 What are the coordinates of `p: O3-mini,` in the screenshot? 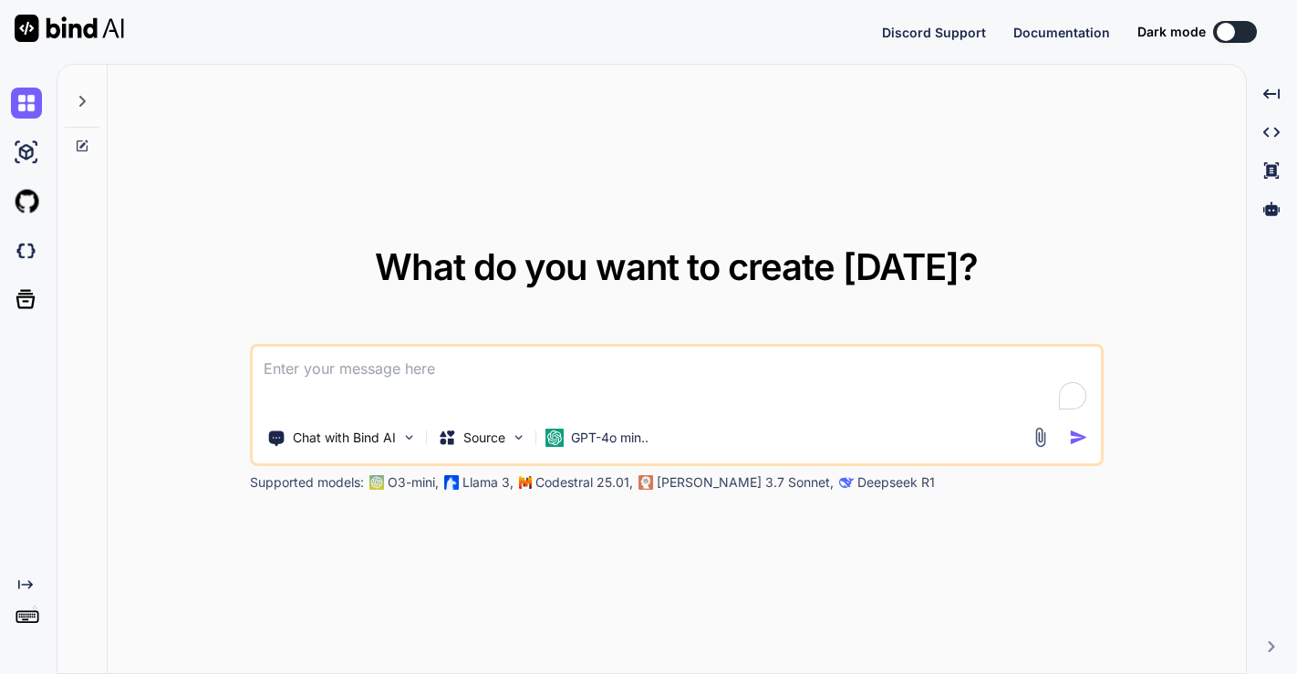 It's located at (413, 483).